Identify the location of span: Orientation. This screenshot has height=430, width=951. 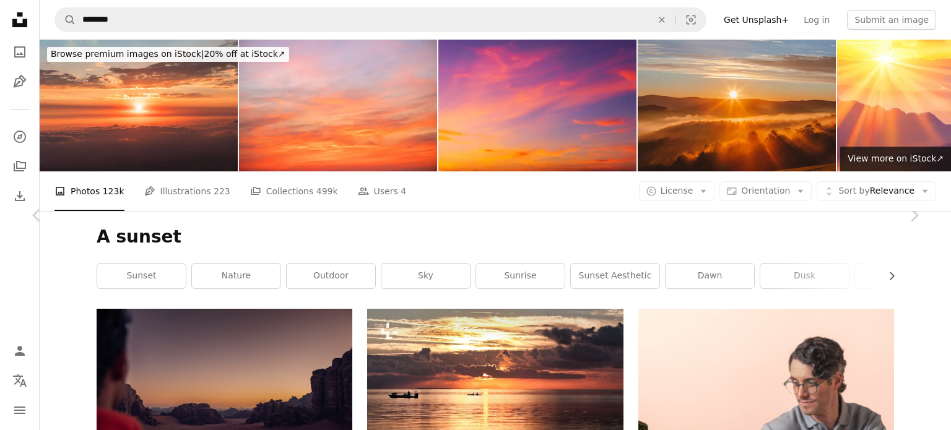
(766, 191).